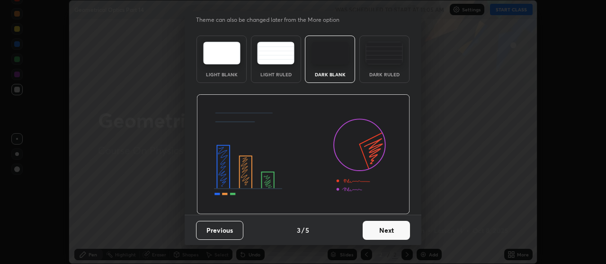  I want to click on div: Light Blank, so click(222, 74).